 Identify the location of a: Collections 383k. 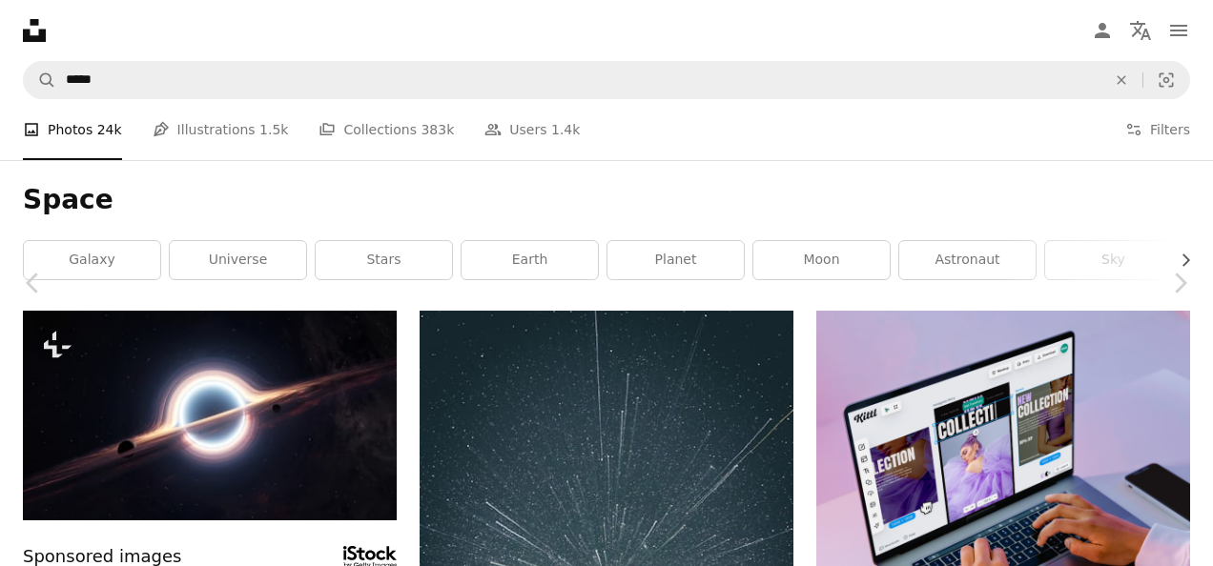
(386, 130).